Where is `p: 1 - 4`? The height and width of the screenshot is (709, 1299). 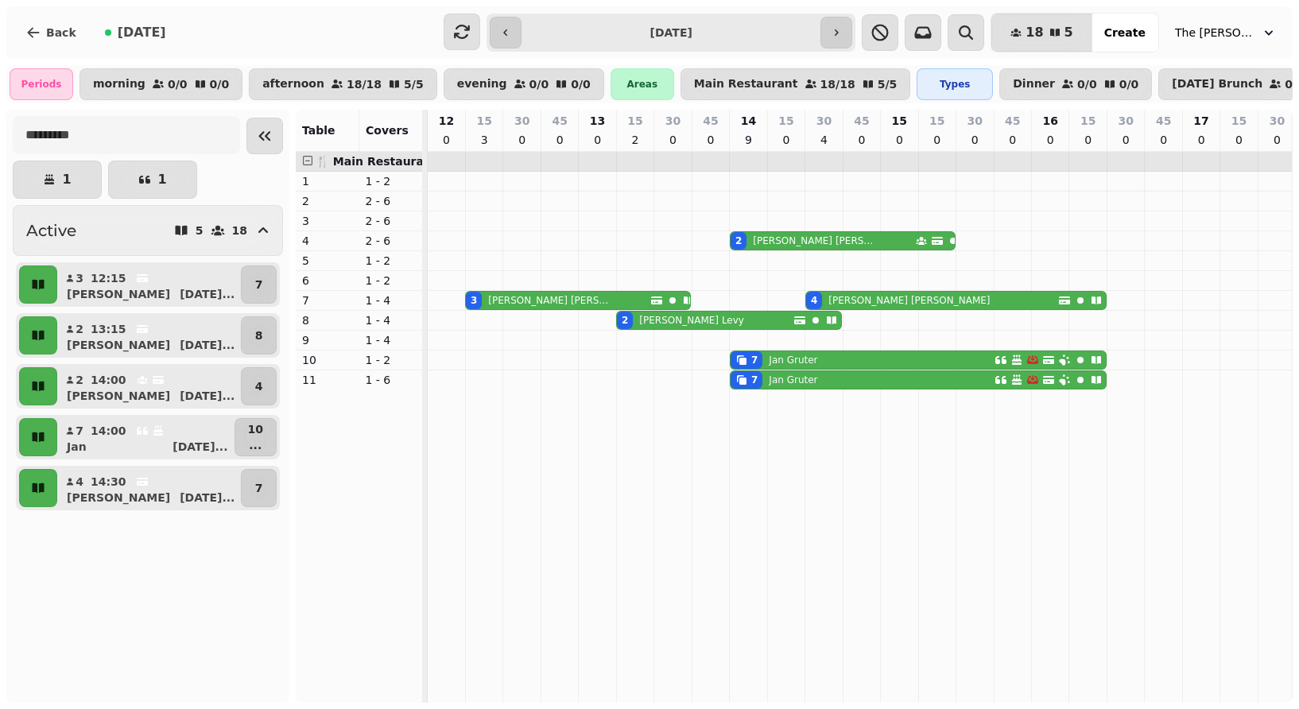 p: 1 - 4 is located at coordinates (391, 301).